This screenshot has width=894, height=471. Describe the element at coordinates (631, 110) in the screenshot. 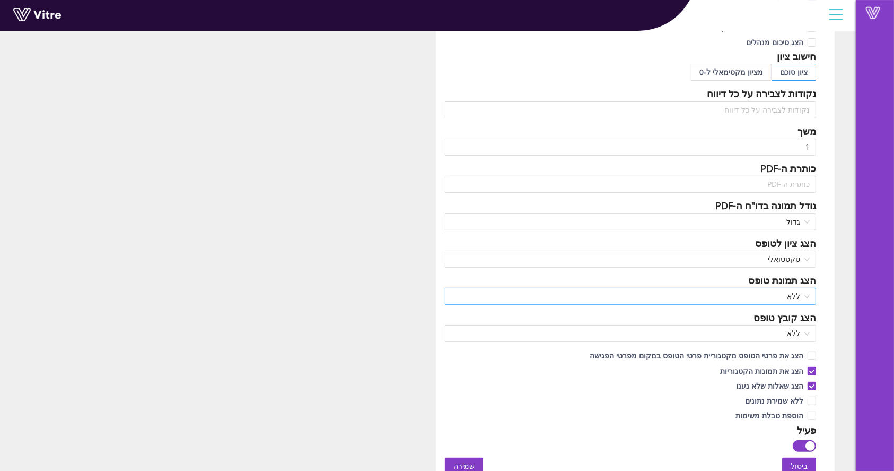

I see `input: נקודות לצבירה על כל דיווח` at that location.